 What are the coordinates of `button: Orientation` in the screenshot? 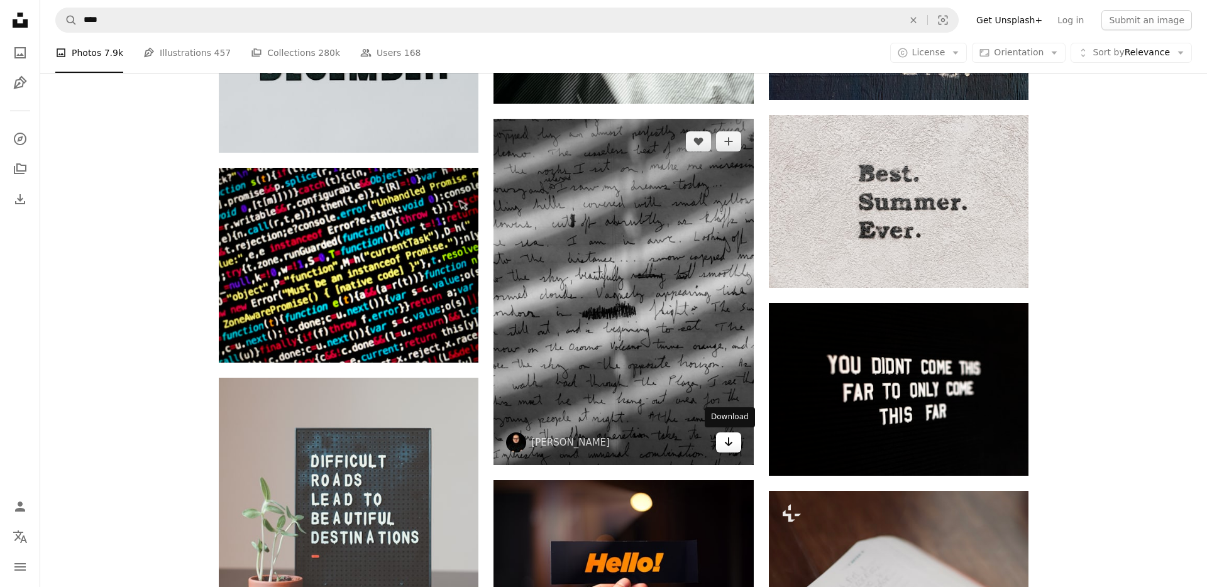 It's located at (1019, 53).